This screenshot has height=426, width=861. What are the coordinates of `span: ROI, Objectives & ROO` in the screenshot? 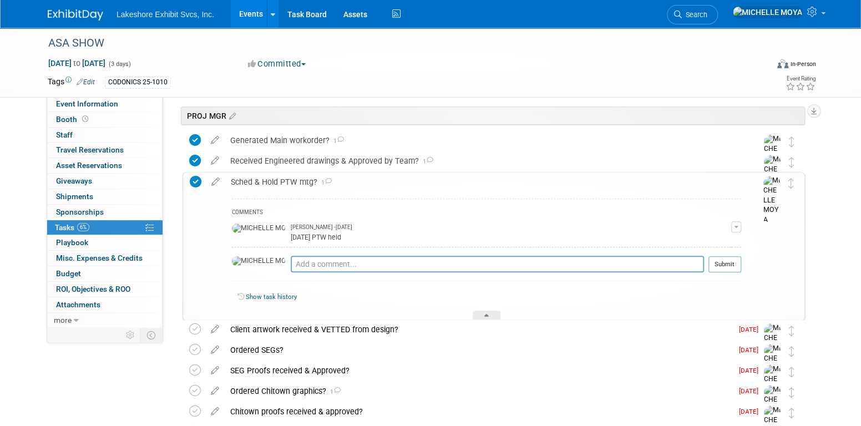 It's located at (93, 289).